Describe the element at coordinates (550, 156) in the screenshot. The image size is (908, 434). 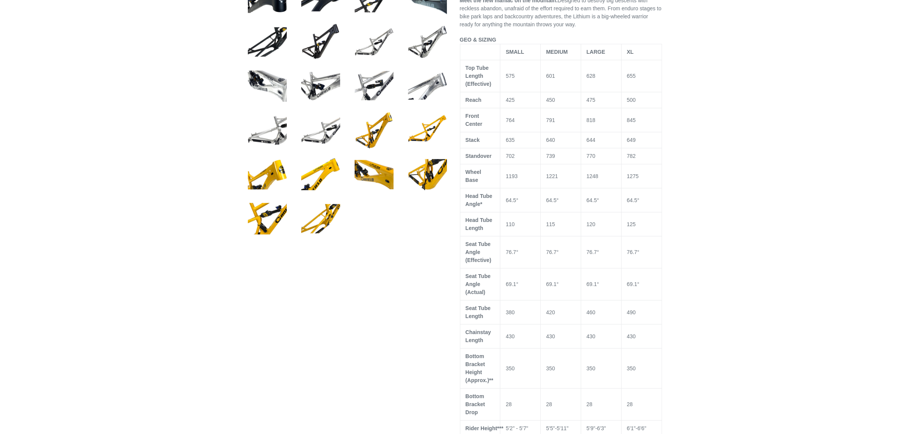
I see `span: 739` at that location.